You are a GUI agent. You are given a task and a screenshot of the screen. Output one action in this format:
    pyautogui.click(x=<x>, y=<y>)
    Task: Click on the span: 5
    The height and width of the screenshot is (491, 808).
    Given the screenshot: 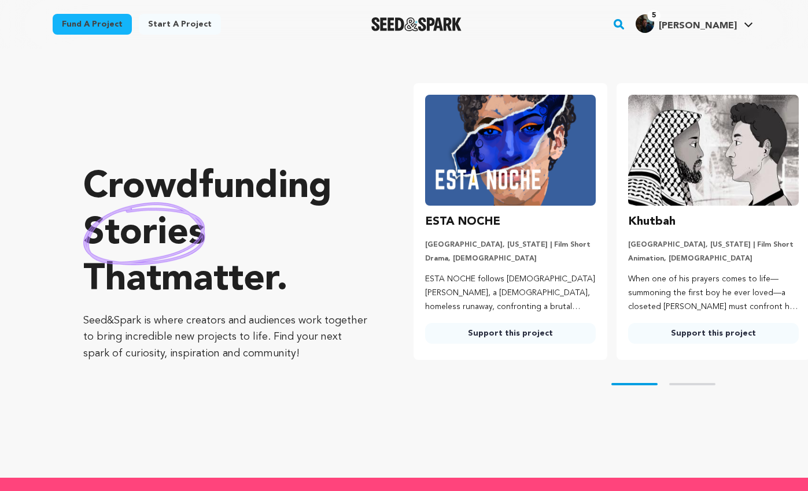 What is the action you would take?
    pyautogui.click(x=653, y=16)
    